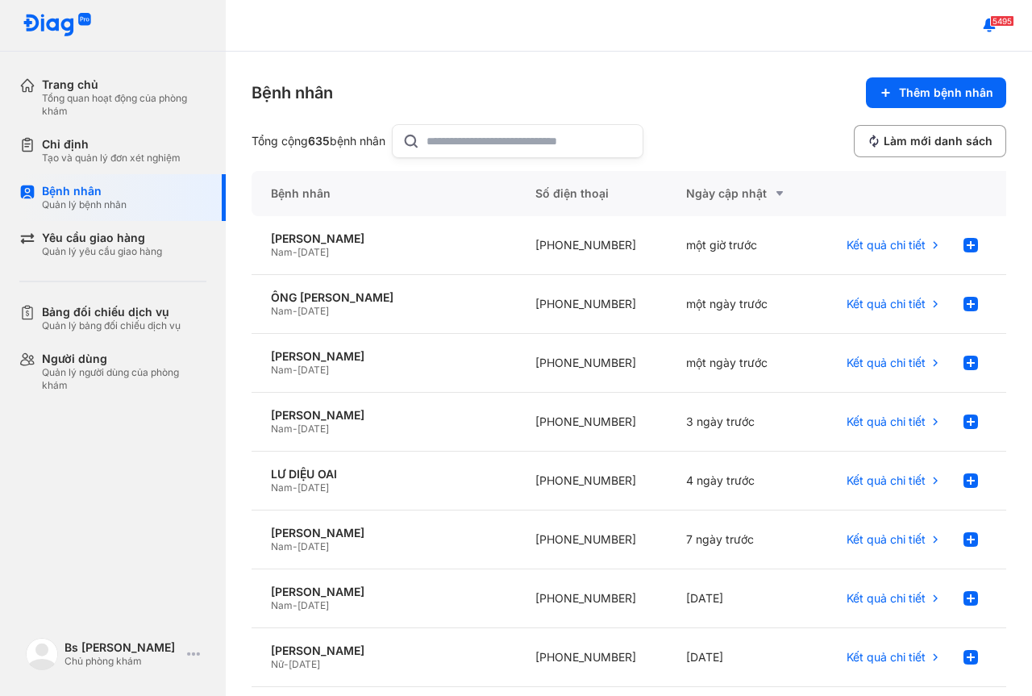  I want to click on div: Người dùng, so click(124, 359).